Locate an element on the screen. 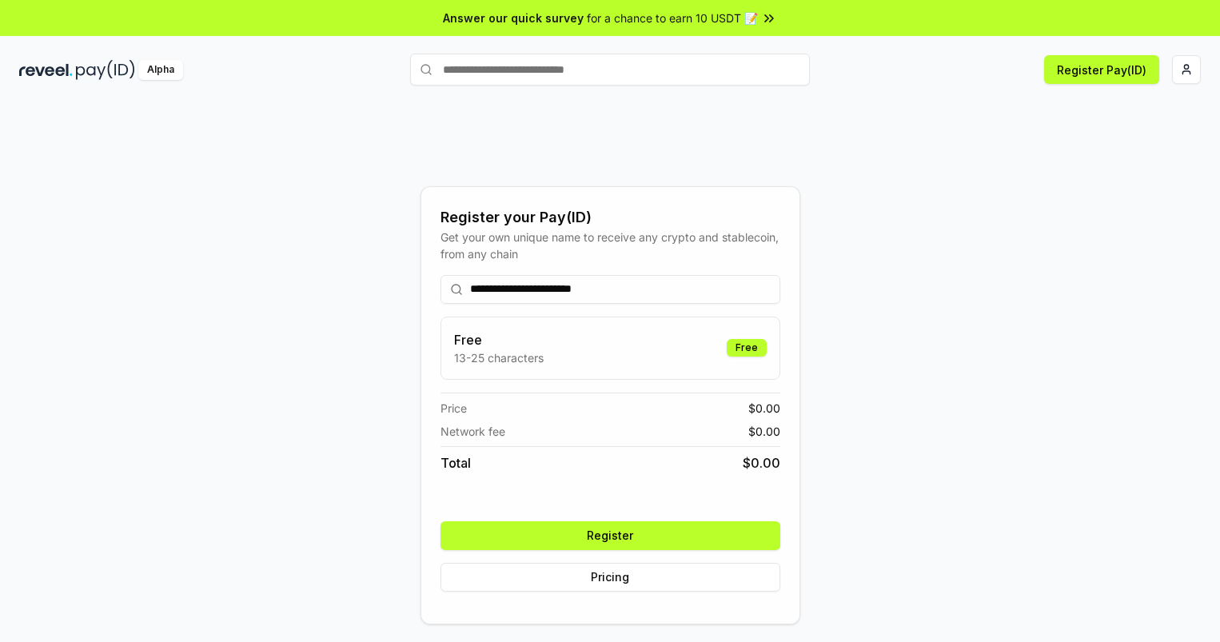  span: Price is located at coordinates (453, 408).